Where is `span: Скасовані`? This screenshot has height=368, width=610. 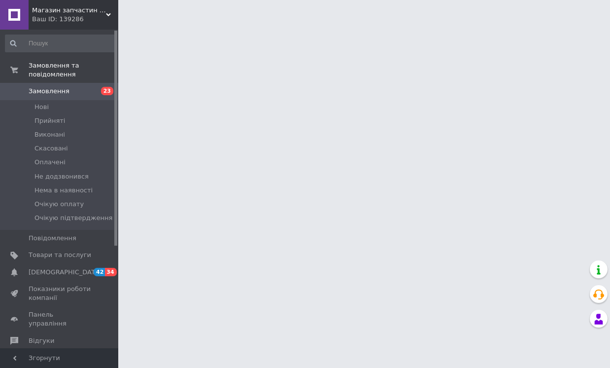 span: Скасовані is located at coordinates (51, 148).